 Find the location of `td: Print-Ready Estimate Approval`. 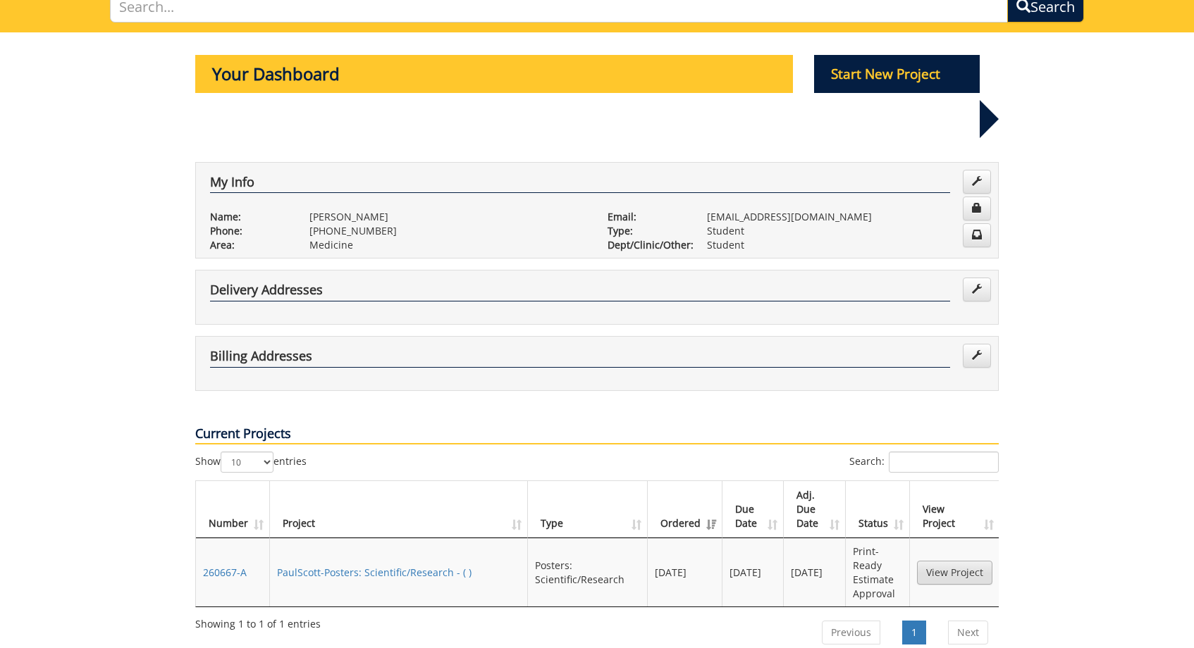

td: Print-Ready Estimate Approval is located at coordinates (877, 572).